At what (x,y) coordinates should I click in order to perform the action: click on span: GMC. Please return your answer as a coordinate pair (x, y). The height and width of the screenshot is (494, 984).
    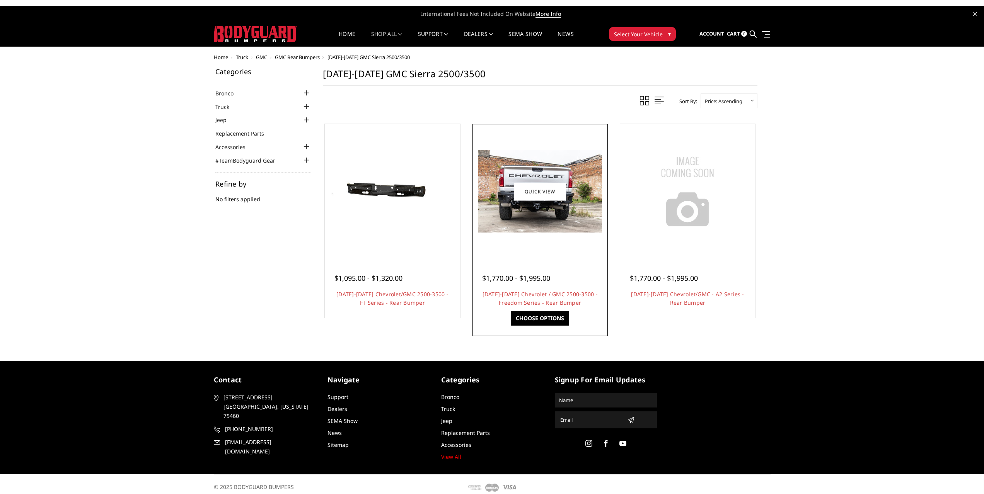
    Looking at the image, I should click on (261, 57).